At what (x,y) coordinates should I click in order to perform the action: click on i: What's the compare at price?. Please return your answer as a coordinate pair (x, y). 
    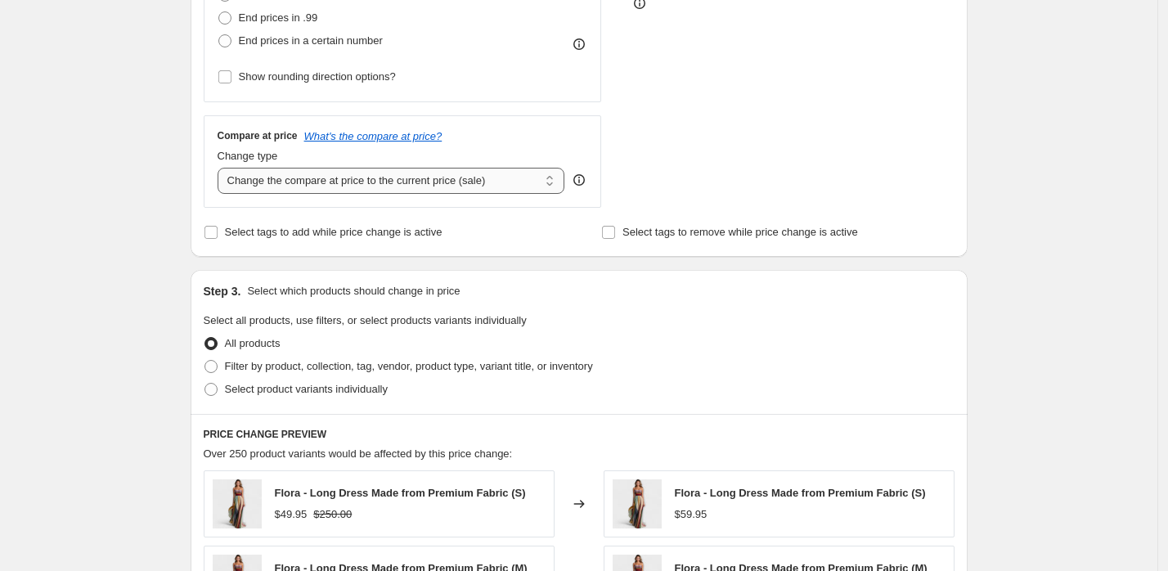
    Looking at the image, I should click on (373, 136).